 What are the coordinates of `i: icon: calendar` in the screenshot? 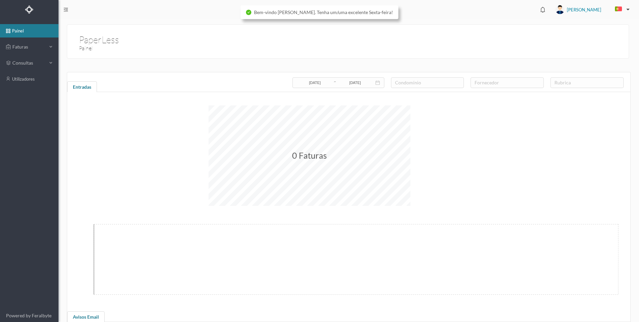 It's located at (378, 83).